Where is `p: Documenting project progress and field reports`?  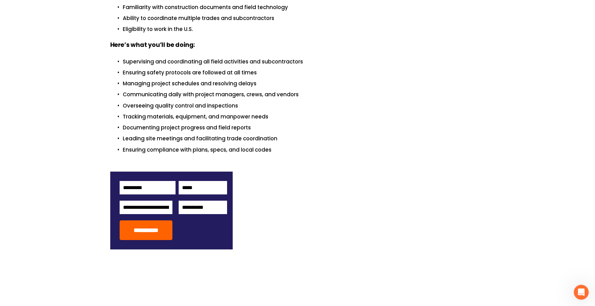
p: Documenting project progress and field reports is located at coordinates (304, 127).